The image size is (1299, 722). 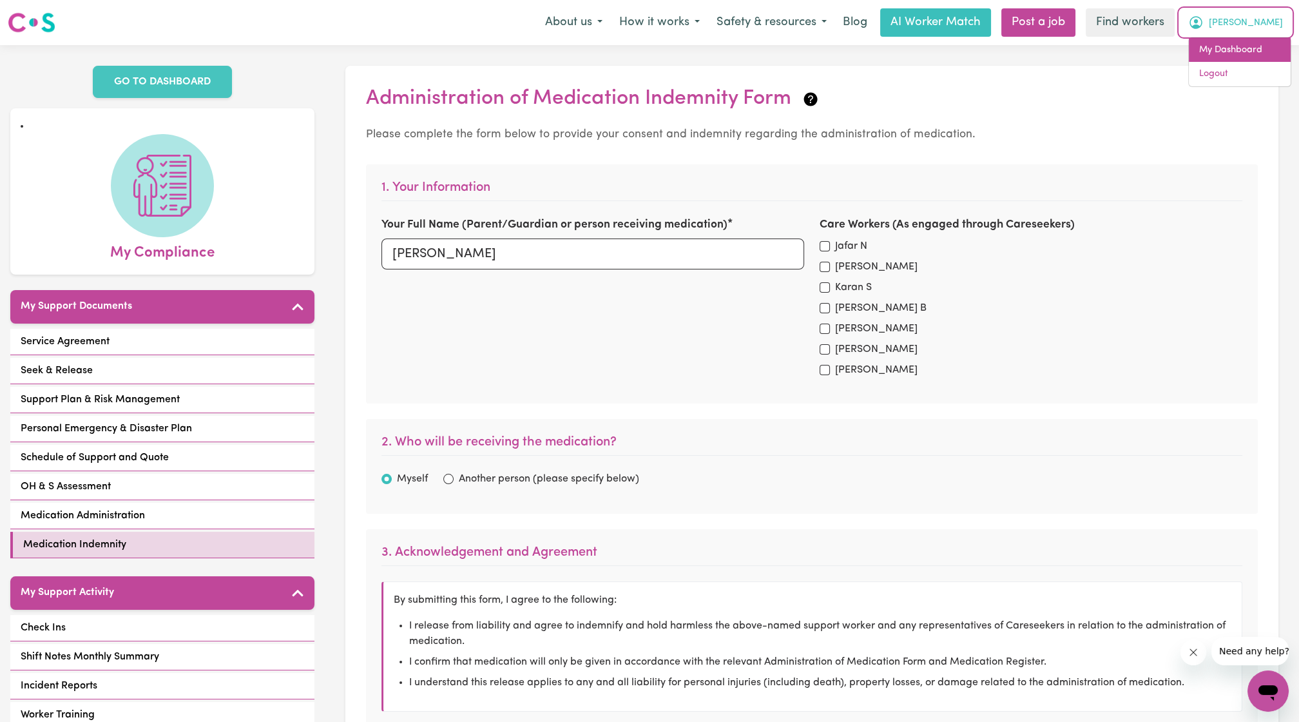 I want to click on img: Careseekers logo, so click(x=32, y=23).